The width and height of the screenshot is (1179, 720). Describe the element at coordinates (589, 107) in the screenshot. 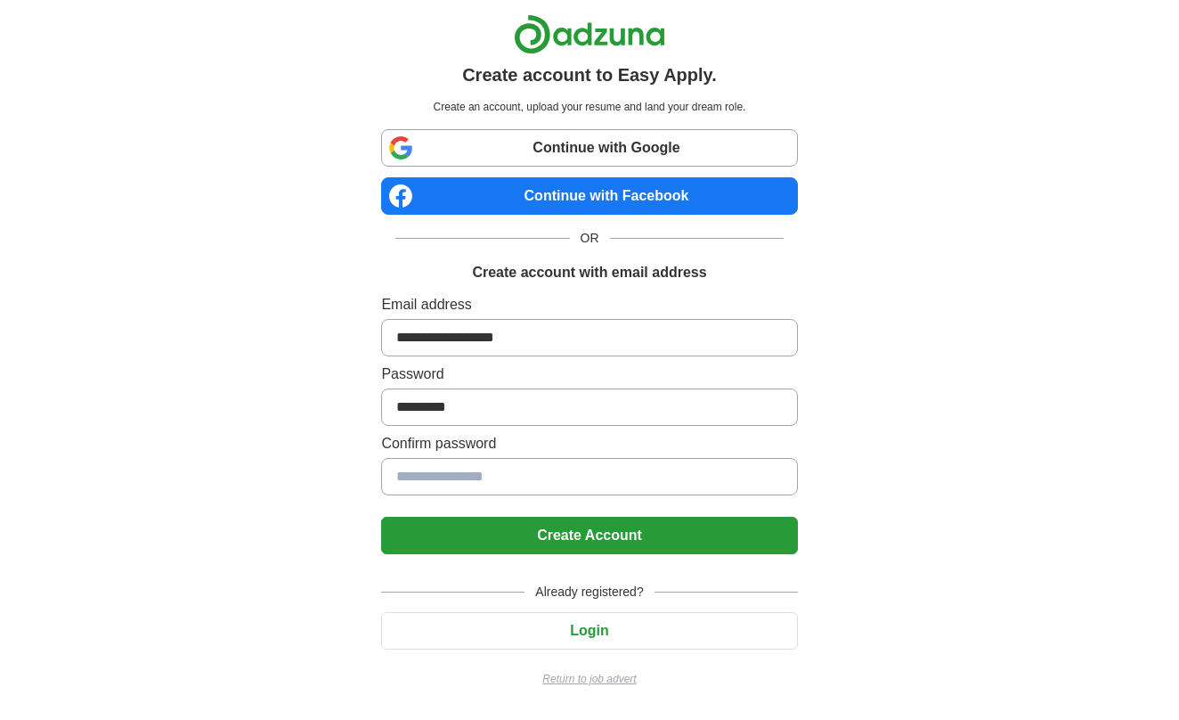

I see `p: Create an account, upload your resume and land your dream role.` at that location.